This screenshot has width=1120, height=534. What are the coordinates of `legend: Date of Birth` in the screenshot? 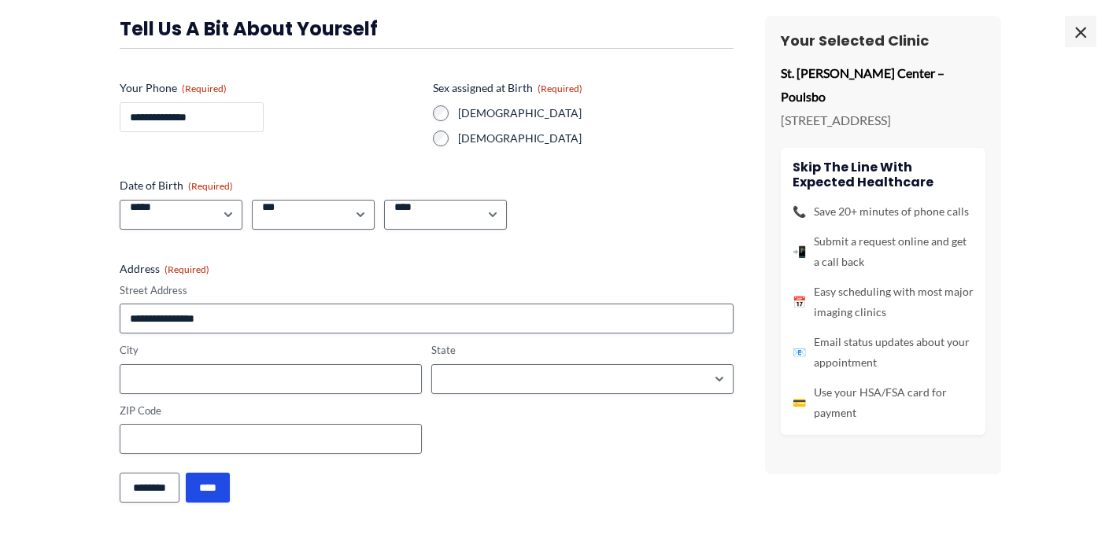 It's located at (176, 186).